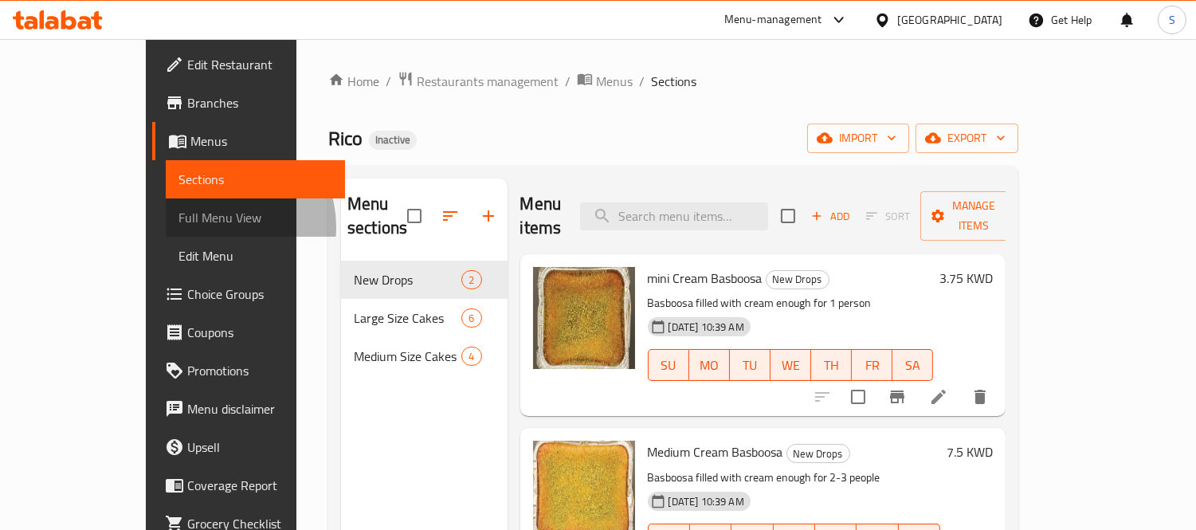 Image resolution: width=1196 pixels, height=530 pixels. What do you see at coordinates (858, 138) in the screenshot?
I see `button: import` at bounding box center [858, 138].